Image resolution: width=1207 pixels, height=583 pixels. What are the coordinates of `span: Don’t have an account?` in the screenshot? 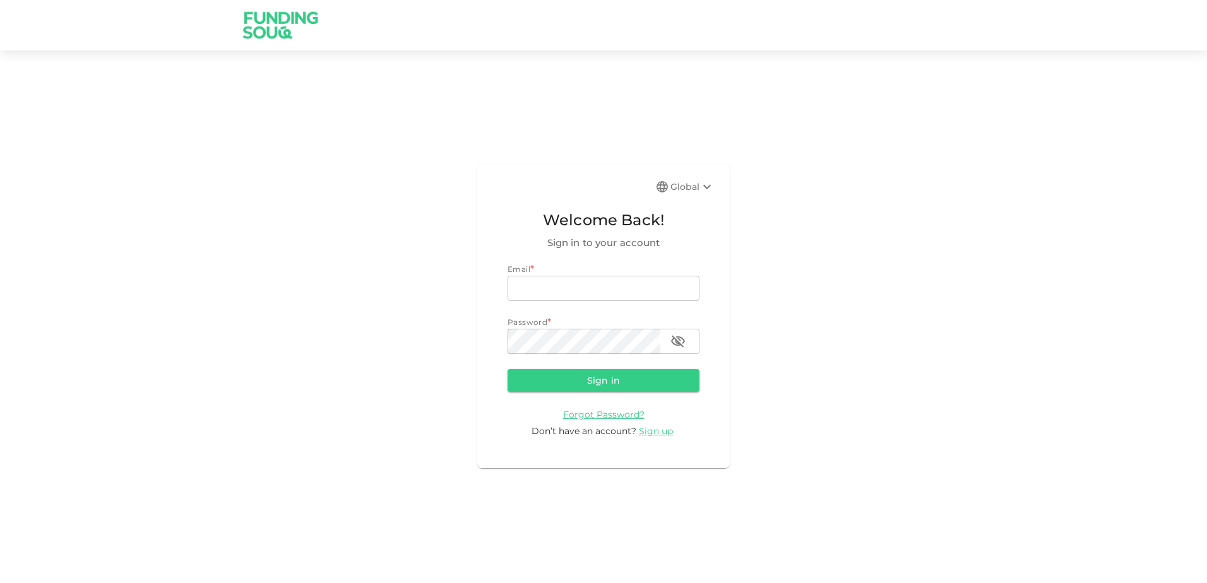 It's located at (584, 431).